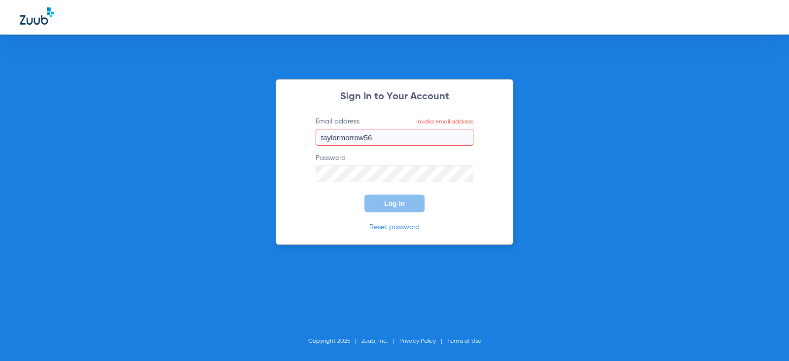 Image resolution: width=789 pixels, height=361 pixels. Describe the element at coordinates (395, 203) in the screenshot. I see `span: Log In` at that location.